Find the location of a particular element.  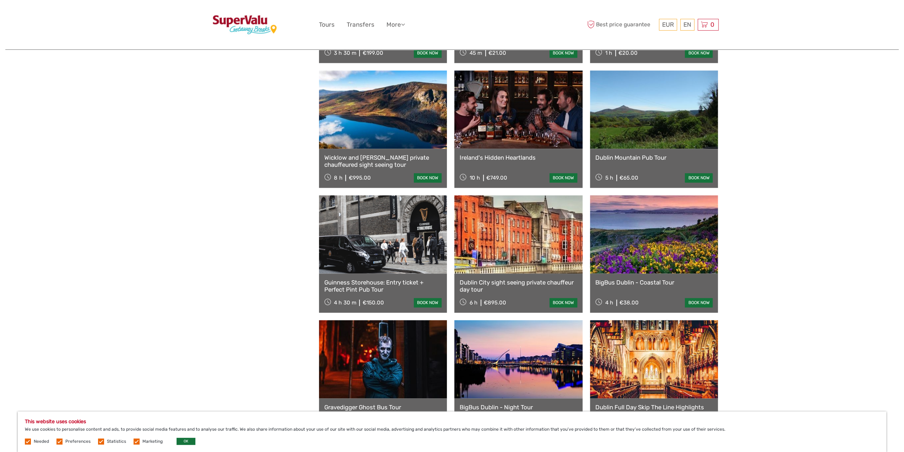

span: 8 h is located at coordinates (338, 178).